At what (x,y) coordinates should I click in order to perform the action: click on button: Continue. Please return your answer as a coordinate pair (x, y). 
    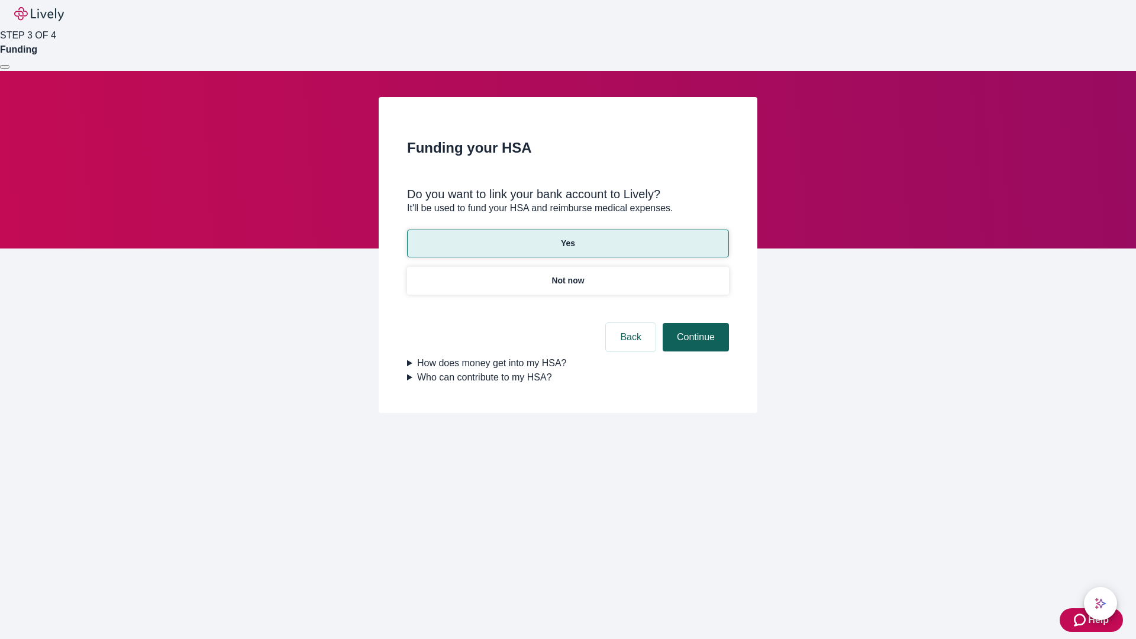
    Looking at the image, I should click on (696, 337).